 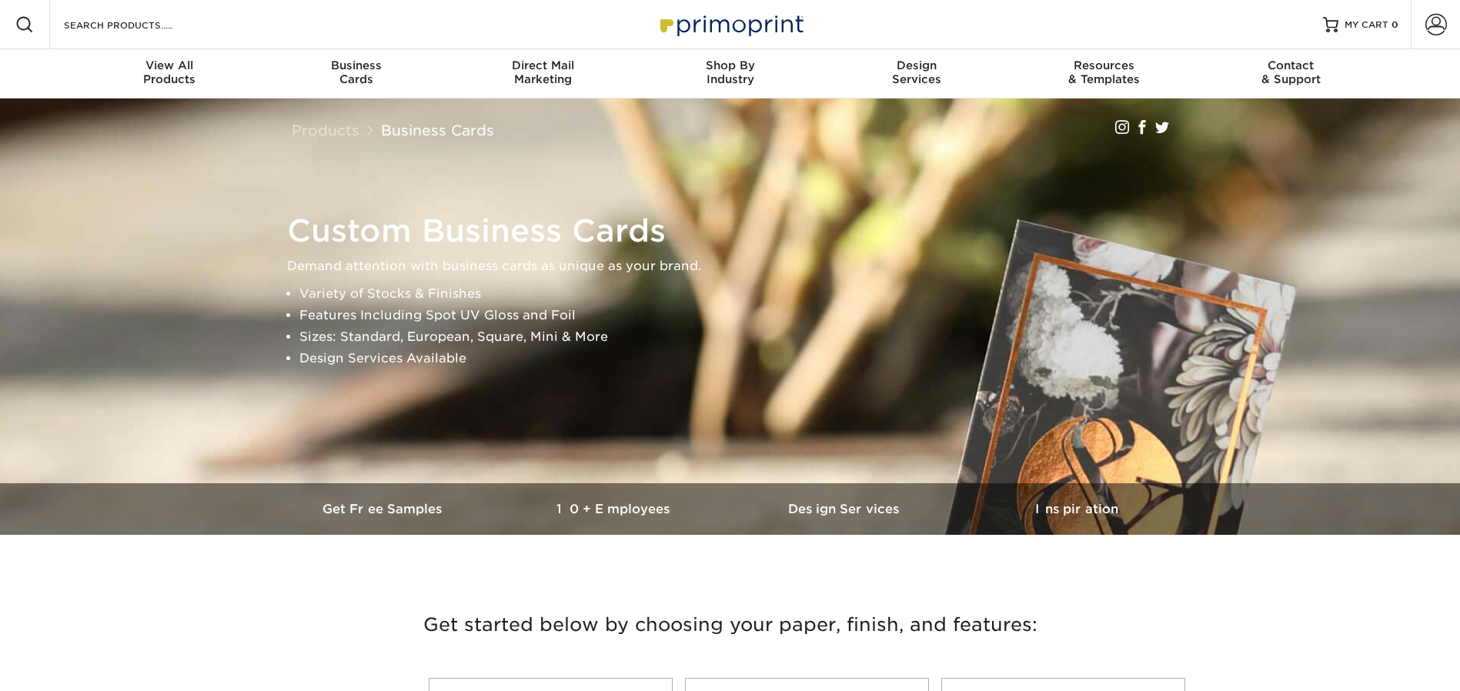 I want to click on li: Sizes: Standard, European, Square, Mini & More, so click(x=743, y=337).